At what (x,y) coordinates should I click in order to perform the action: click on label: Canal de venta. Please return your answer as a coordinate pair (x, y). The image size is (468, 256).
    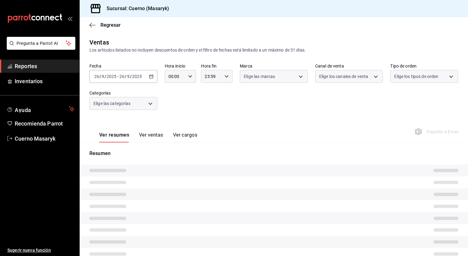
    Looking at the image, I should click on (349, 66).